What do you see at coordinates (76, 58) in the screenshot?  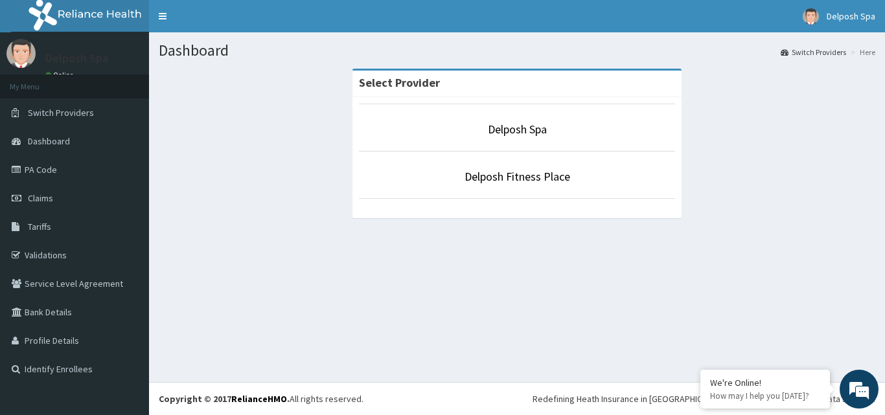 I see `p: Delposh Spa` at bounding box center [76, 58].